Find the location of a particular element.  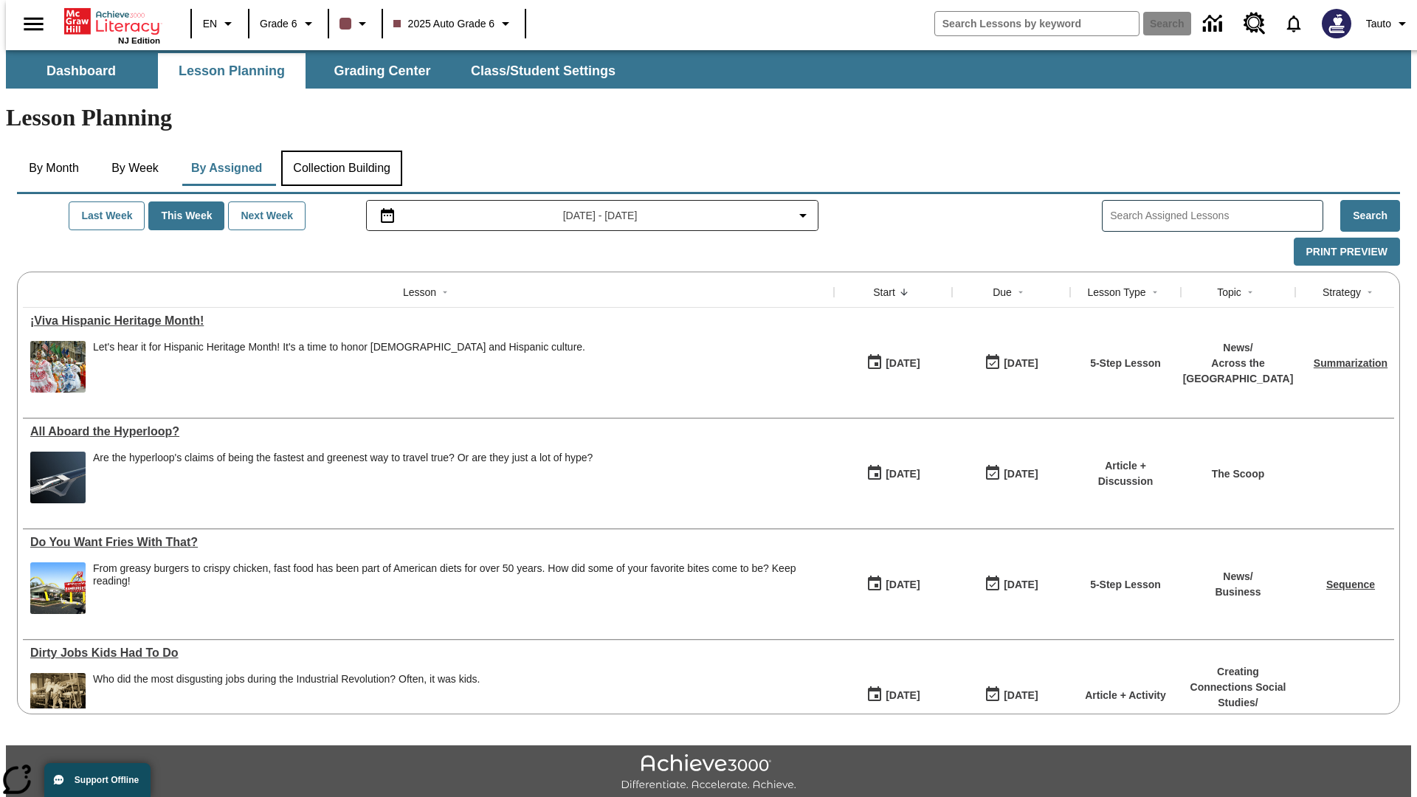

button: By Week is located at coordinates (135, 168).